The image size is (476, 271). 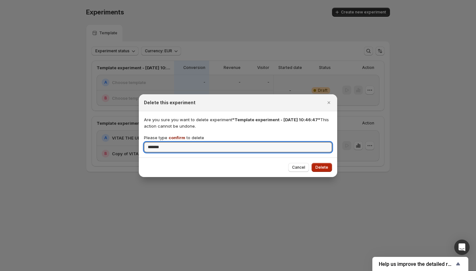 I want to click on h2: Delete this experiment, so click(x=170, y=102).